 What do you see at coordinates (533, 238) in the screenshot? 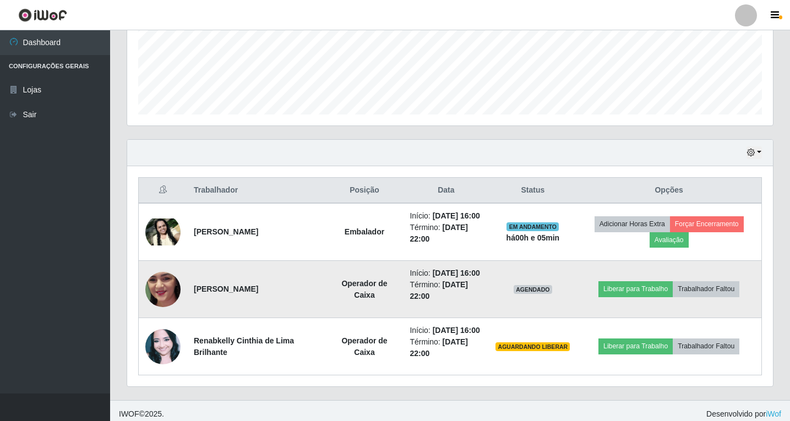
I see `strong: há 00 h e 05 min` at bounding box center [533, 238].